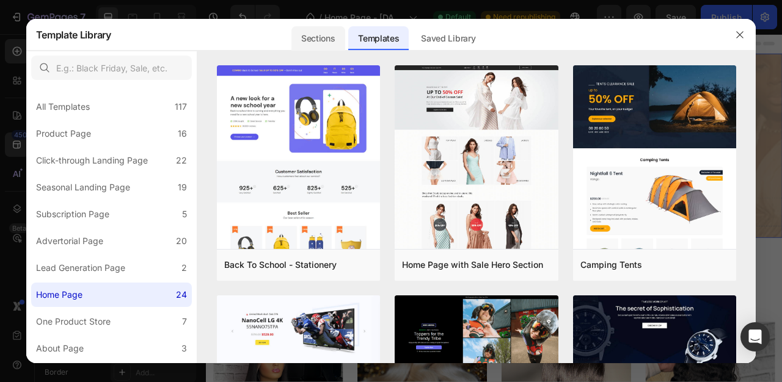 Image resolution: width=782 pixels, height=382 pixels. Describe the element at coordinates (184, 349) in the screenshot. I see `div: 3` at that location.